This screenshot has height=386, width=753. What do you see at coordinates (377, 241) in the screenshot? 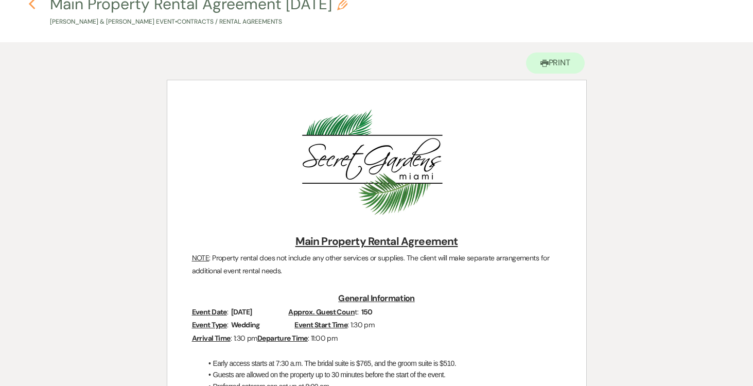
I see `u: Main Property Rental Agreement` at bounding box center [377, 241].